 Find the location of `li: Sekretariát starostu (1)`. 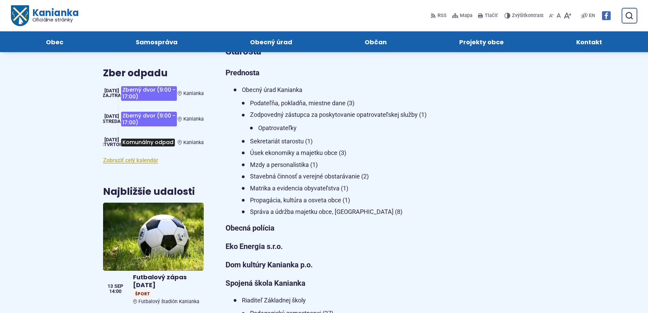

li: Sekretariát starostu (1) is located at coordinates (354, 141).